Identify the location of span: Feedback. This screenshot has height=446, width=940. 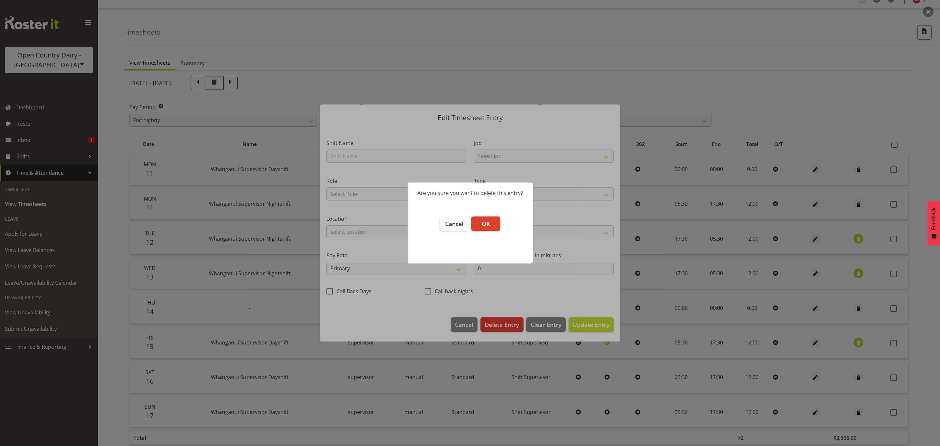
(934, 219).